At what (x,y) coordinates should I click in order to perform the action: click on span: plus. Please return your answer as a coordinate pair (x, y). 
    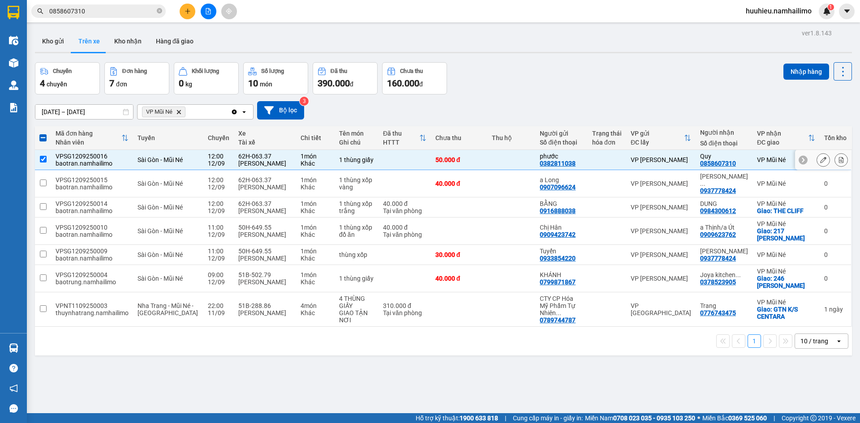
    Looking at the image, I should click on (188, 11).